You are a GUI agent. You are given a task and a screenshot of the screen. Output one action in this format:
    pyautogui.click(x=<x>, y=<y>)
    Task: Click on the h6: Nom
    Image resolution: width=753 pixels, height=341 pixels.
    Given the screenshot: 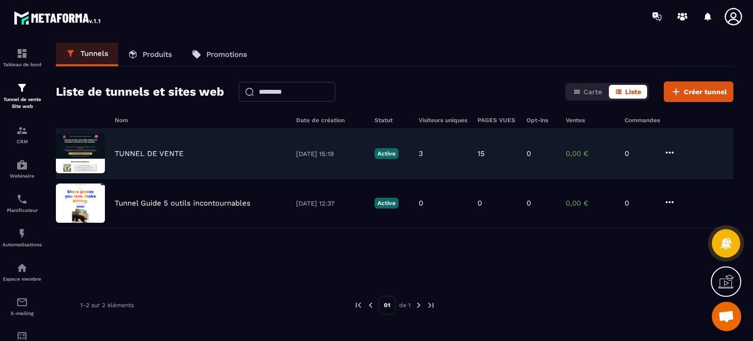 What is the action you would take?
    pyautogui.click(x=201, y=120)
    